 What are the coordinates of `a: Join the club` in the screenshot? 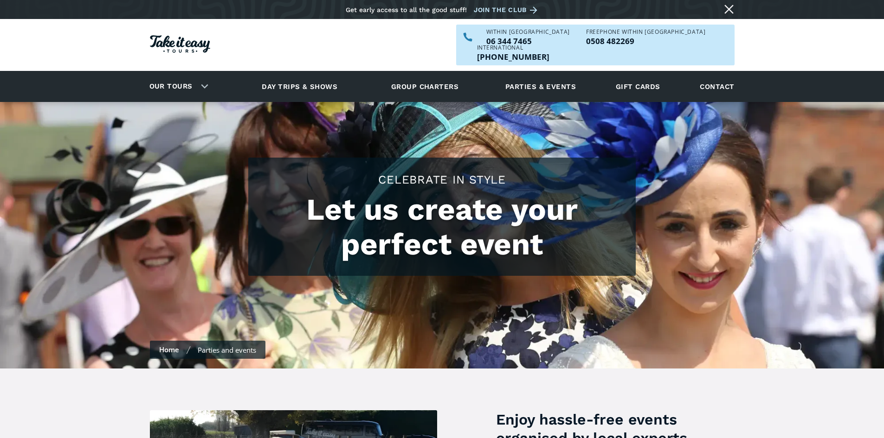 It's located at (507, 10).